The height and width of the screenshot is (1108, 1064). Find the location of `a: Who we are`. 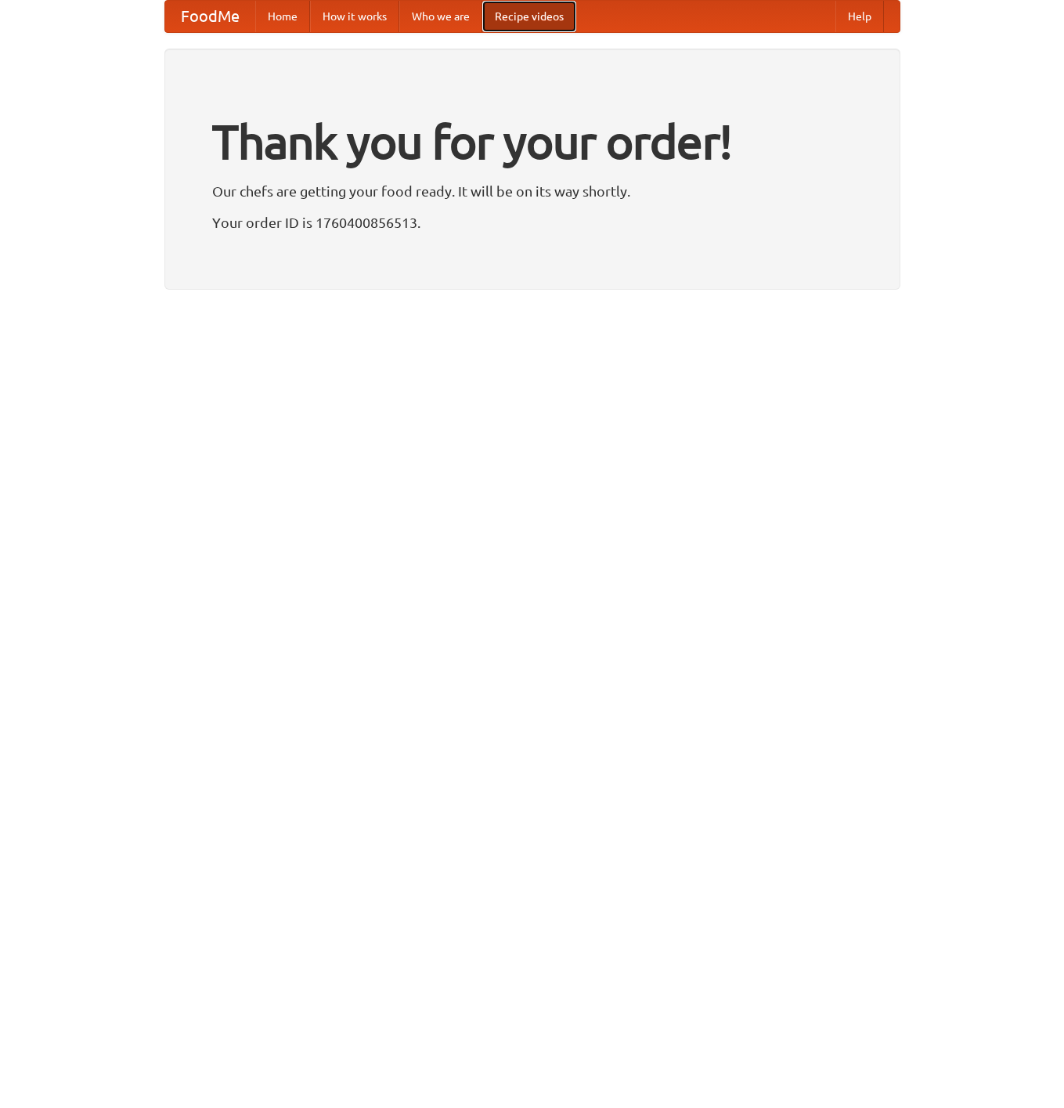

a: Who we are is located at coordinates (441, 16).